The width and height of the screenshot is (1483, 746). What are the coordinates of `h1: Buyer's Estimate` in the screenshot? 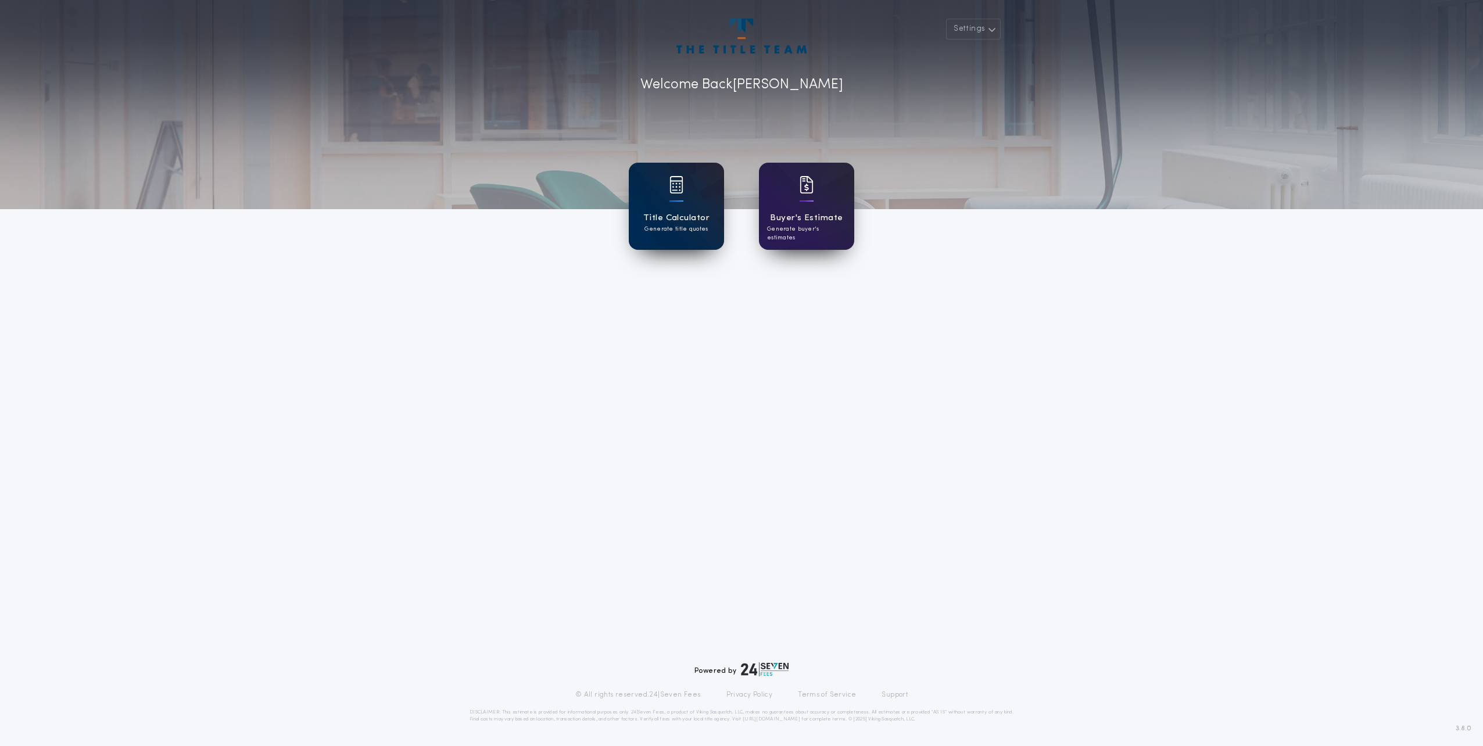 It's located at (806, 218).